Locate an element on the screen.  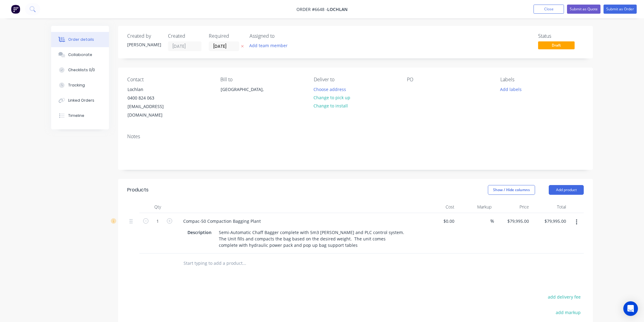
div: Description is located at coordinates (199, 232).